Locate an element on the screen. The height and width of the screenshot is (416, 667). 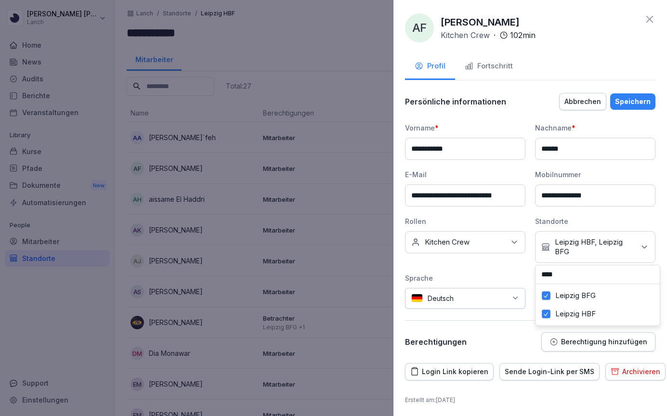
div: Deutsch is located at coordinates (465, 298).